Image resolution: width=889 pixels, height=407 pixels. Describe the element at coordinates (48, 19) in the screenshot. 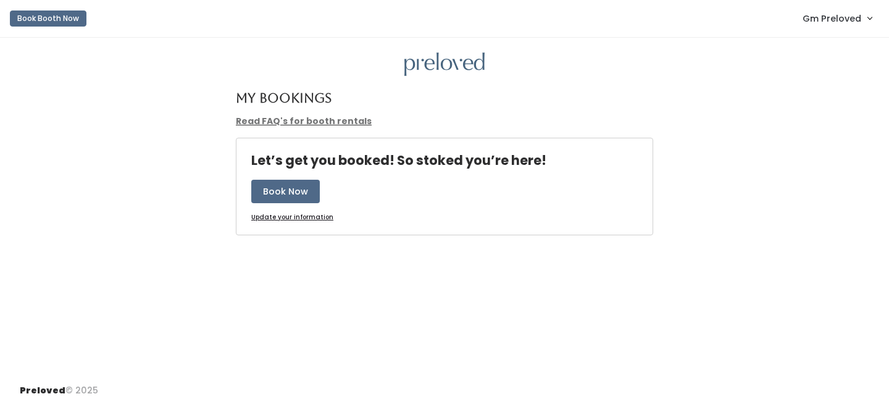

I see `button: Book Booth Now` at that location.